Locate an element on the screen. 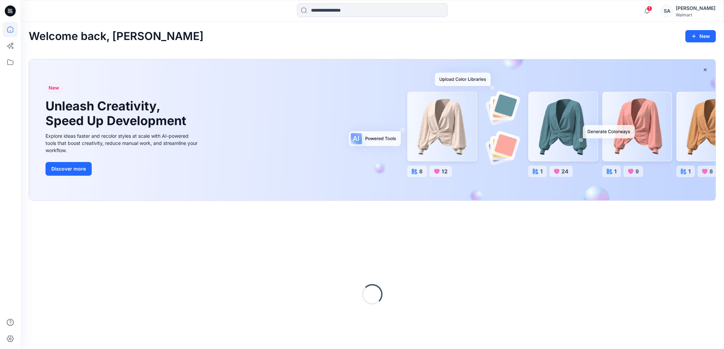 This screenshot has width=724, height=349. div: Walmart is located at coordinates (696, 15).